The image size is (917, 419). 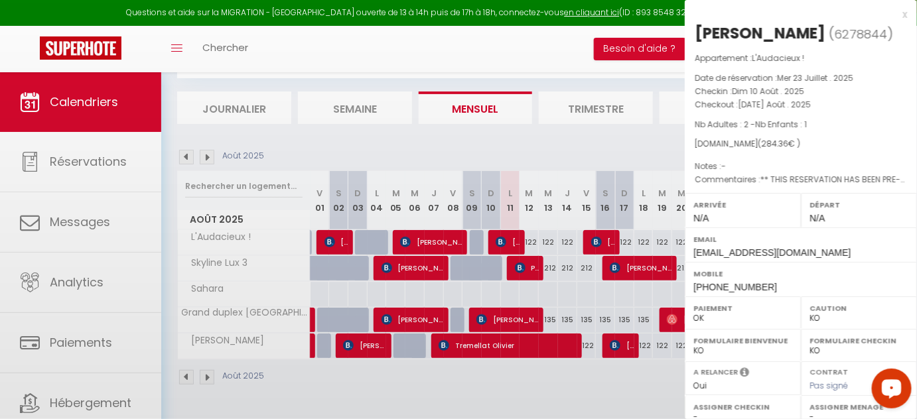 I want to click on span: L'Audacieux !, so click(x=778, y=58).